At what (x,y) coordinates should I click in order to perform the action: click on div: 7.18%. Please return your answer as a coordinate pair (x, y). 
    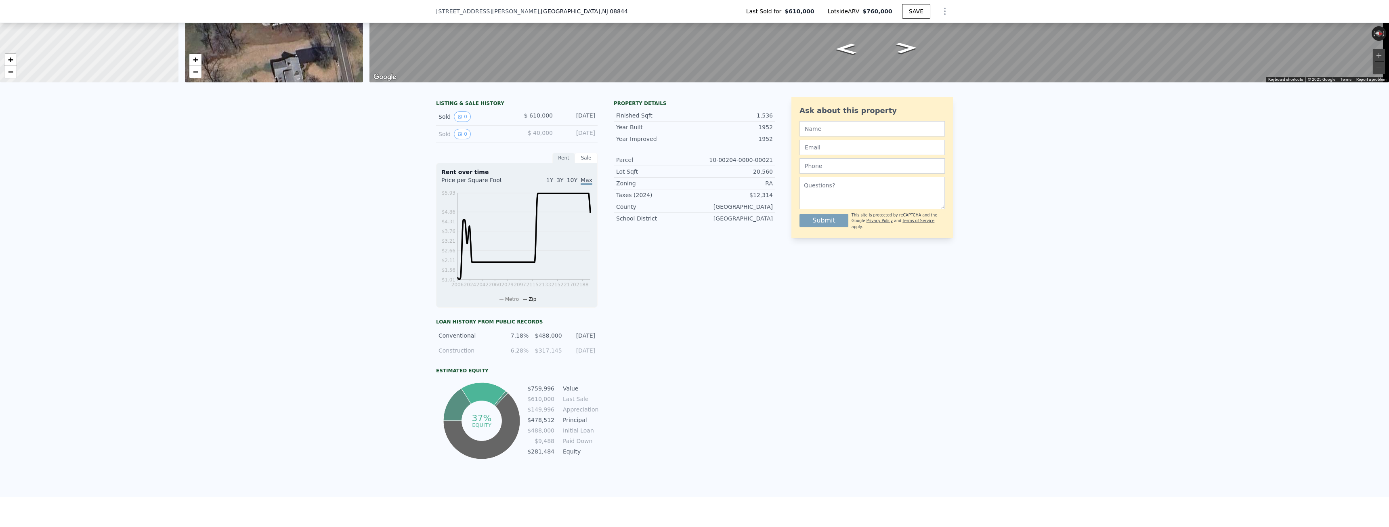
    Looking at the image, I should click on (515, 336).